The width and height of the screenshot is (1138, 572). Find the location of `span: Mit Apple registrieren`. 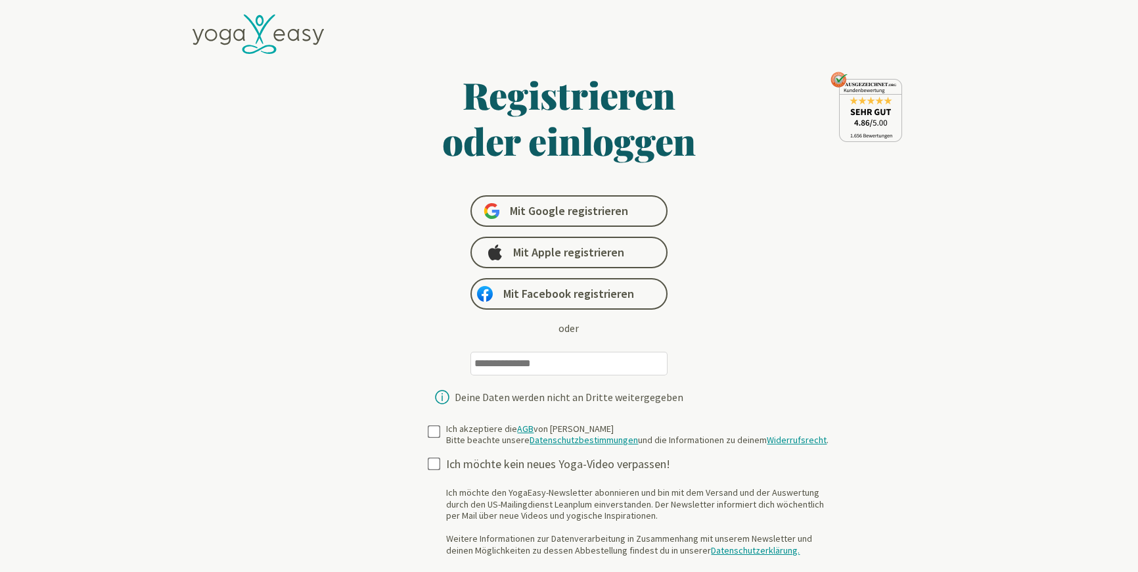

span: Mit Apple registrieren is located at coordinates (569, 252).